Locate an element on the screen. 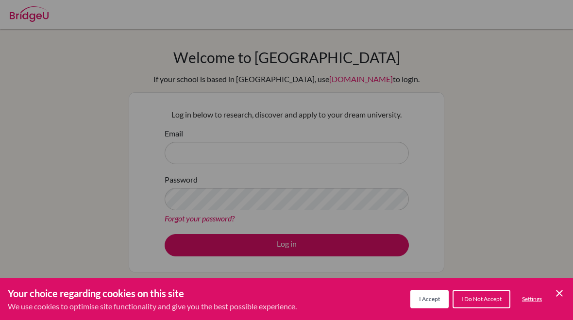  span: I Accept is located at coordinates (429, 299).